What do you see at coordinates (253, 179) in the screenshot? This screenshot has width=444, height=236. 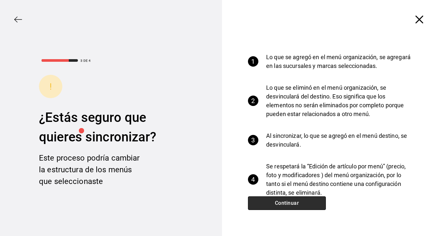 I see `div: 4` at bounding box center [253, 179].